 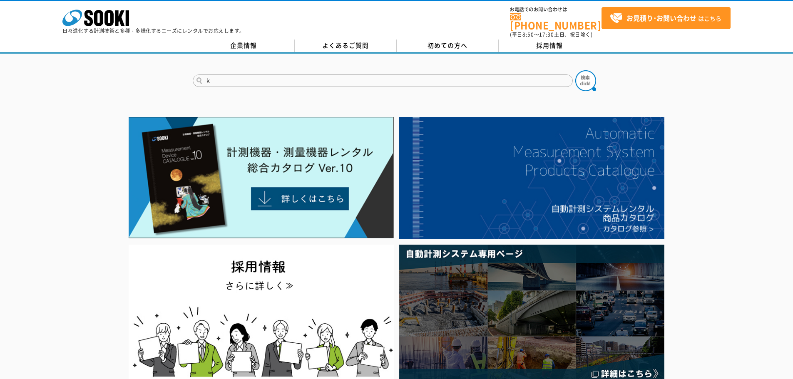 What do you see at coordinates (447, 45) in the screenshot?
I see `span: 初めての方へ` at bounding box center [447, 45].